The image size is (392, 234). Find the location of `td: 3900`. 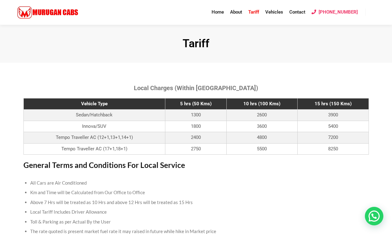

td: 3900 is located at coordinates (333, 115).